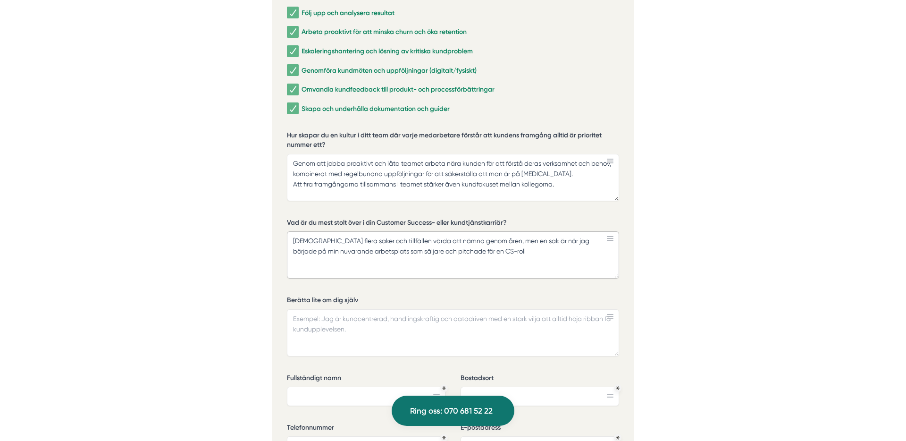 The width and height of the screenshot is (906, 441). I want to click on input: Arbeta proaktivt för att minska churn och öka retention, so click(292, 32).